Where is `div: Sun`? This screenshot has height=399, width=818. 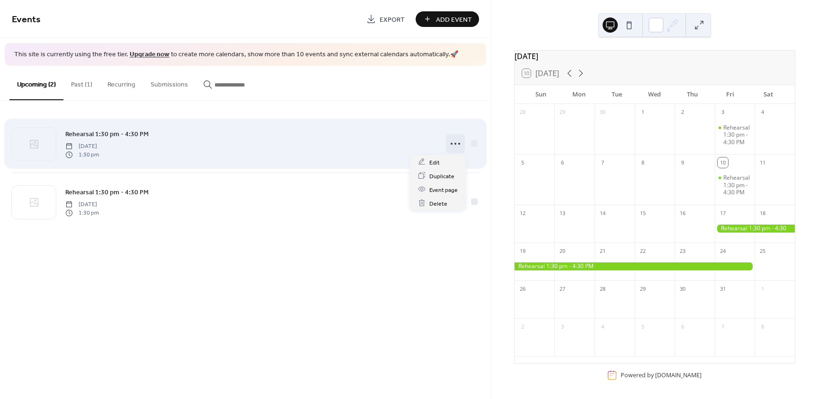 div: Sun is located at coordinates (541, 95).